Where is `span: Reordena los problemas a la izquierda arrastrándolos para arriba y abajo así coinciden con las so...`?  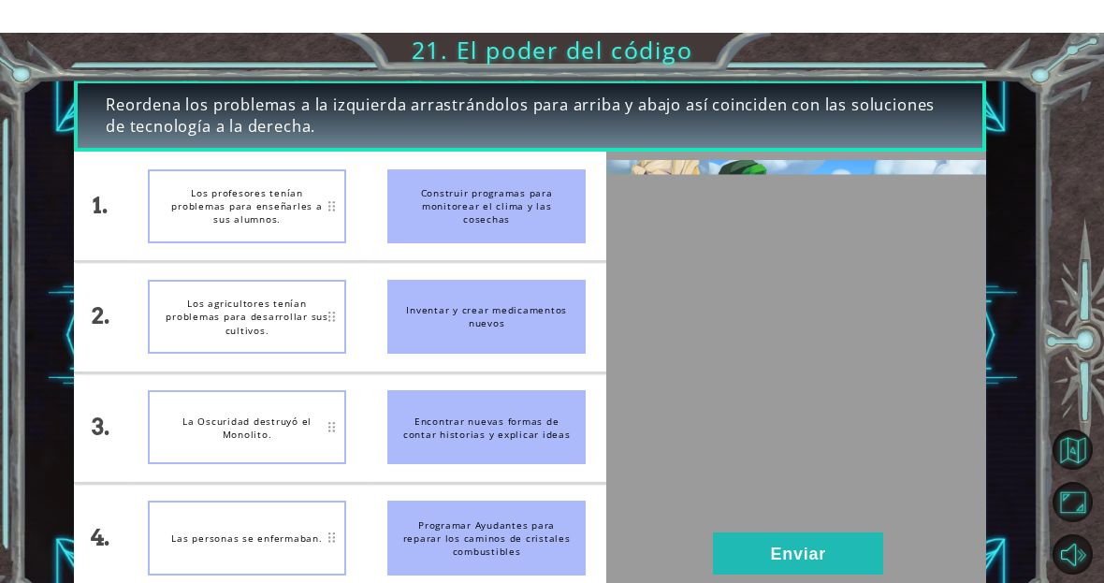 span: Reordena los problemas a la izquierda arrastrándolos para arriba y abajo así coinciden con las so... is located at coordinates (529, 82).